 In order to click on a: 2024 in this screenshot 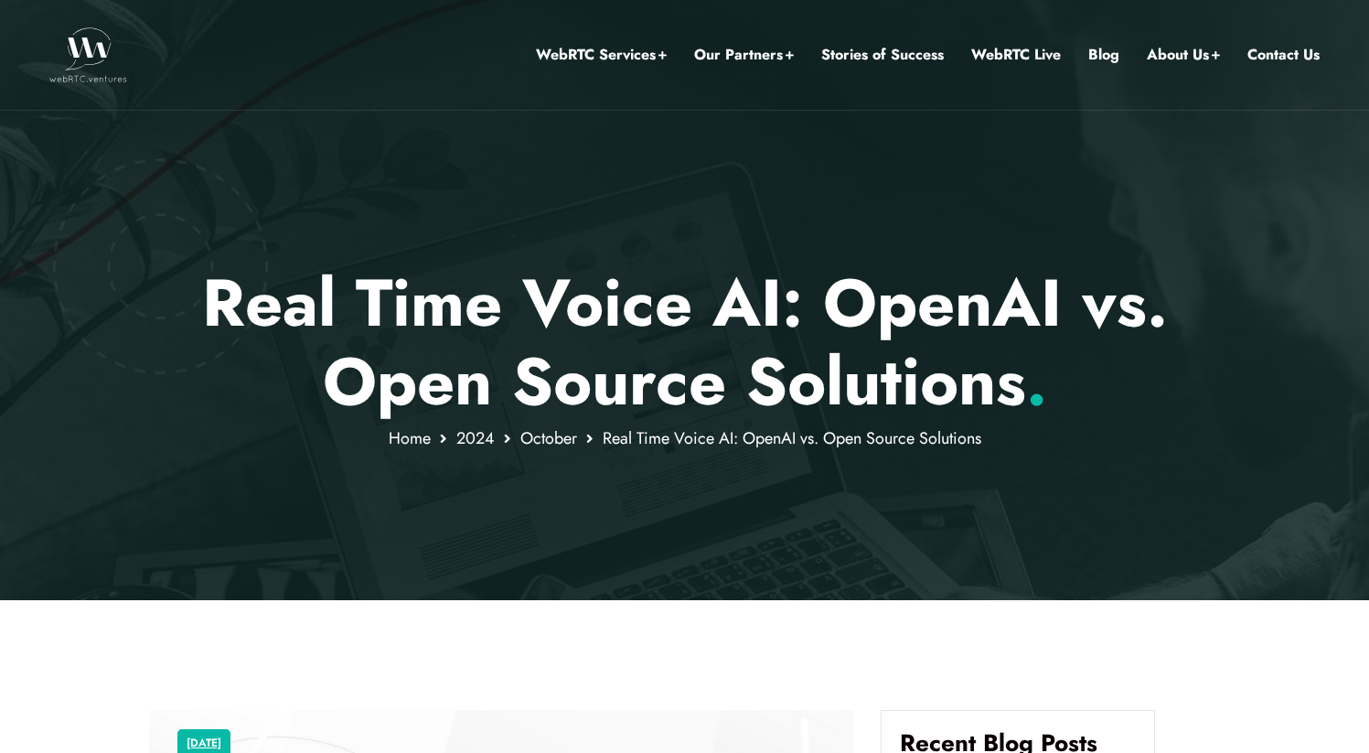, I will do `click(476, 438)`.